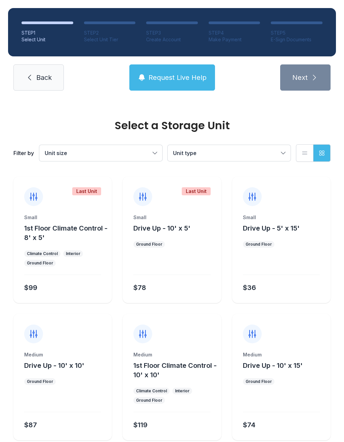 The height and width of the screenshot is (442, 344). What do you see at coordinates (273, 366) in the screenshot?
I see `button: Drive Up - 10' x 15'` at bounding box center [273, 366].